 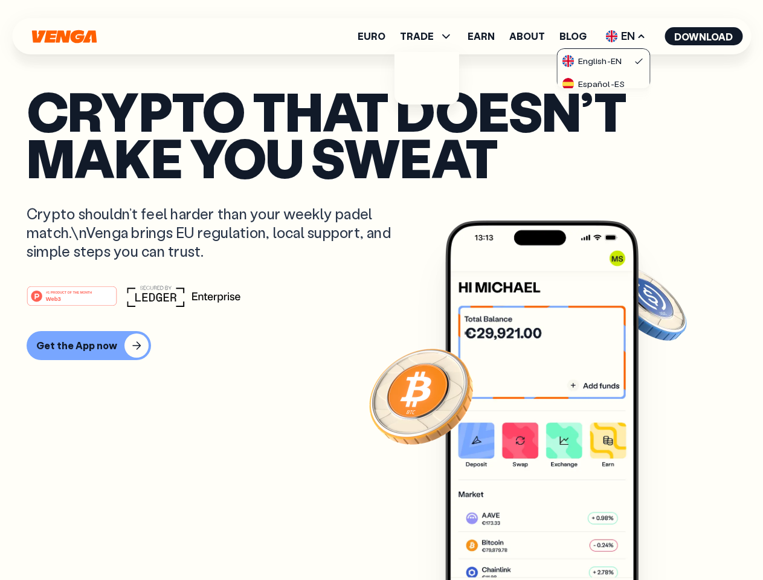 I want to click on a: flag-esEspañol-ES, so click(x=604, y=83).